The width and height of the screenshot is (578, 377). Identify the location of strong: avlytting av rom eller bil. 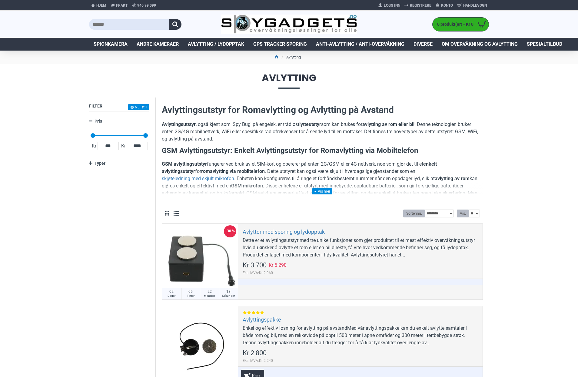
(388, 124).